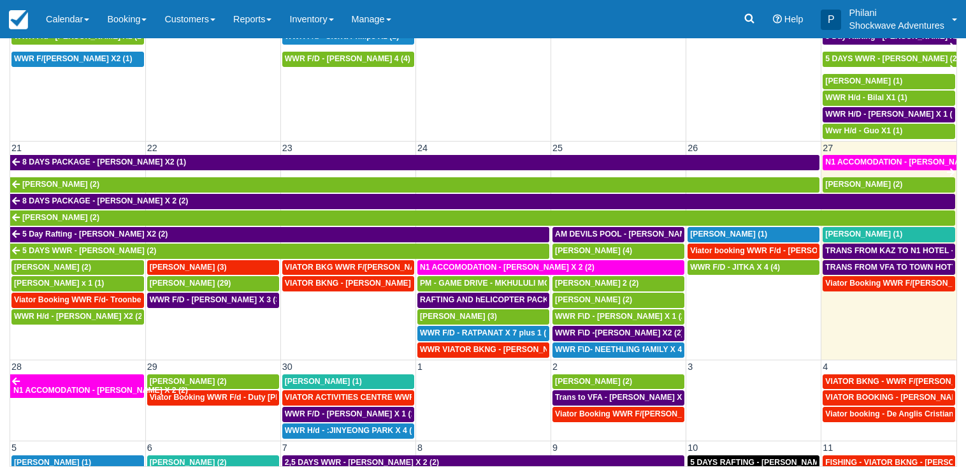 The height and width of the screenshot is (470, 966). Describe the element at coordinates (287, 366) in the screenshot. I see `span: 30` at that location.